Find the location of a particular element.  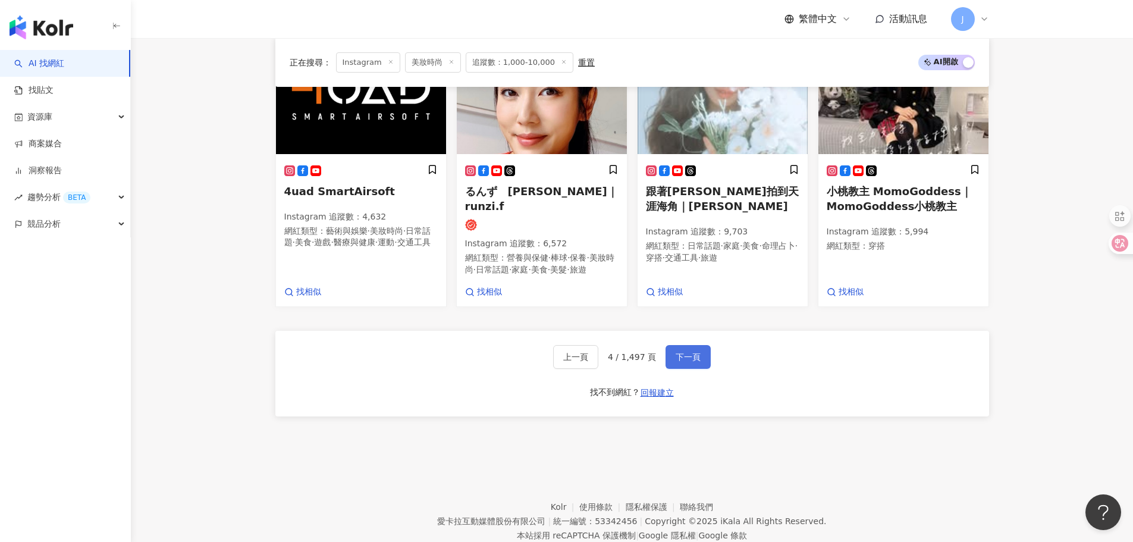

img: logo is located at coordinates (41, 27).